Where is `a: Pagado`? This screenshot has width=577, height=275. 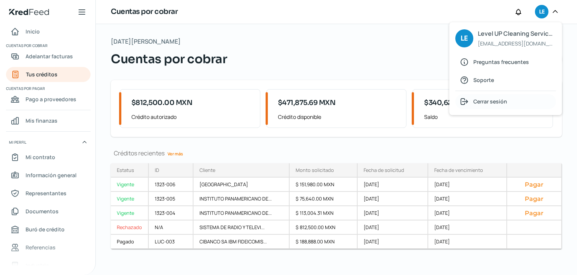
a: Pagado is located at coordinates (130, 242).